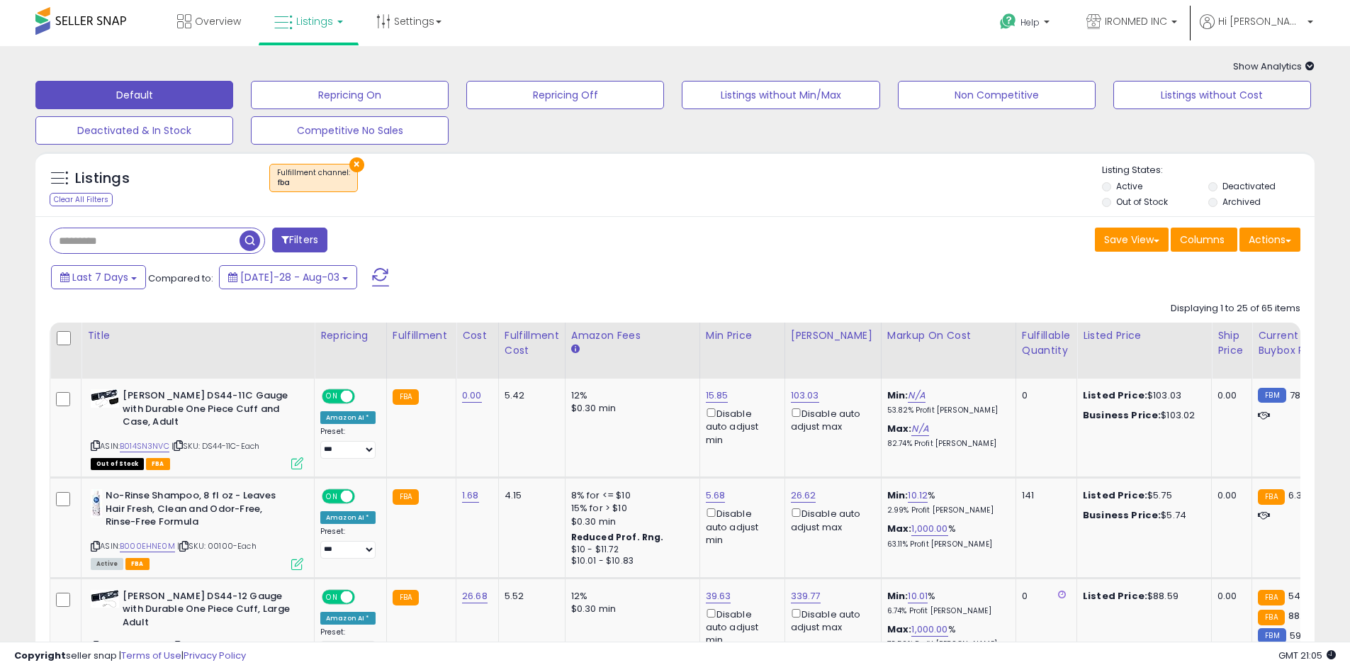 The width and height of the screenshot is (1350, 670). What do you see at coordinates (477, 335) in the screenshot?
I see `div: Cost` at bounding box center [477, 335].